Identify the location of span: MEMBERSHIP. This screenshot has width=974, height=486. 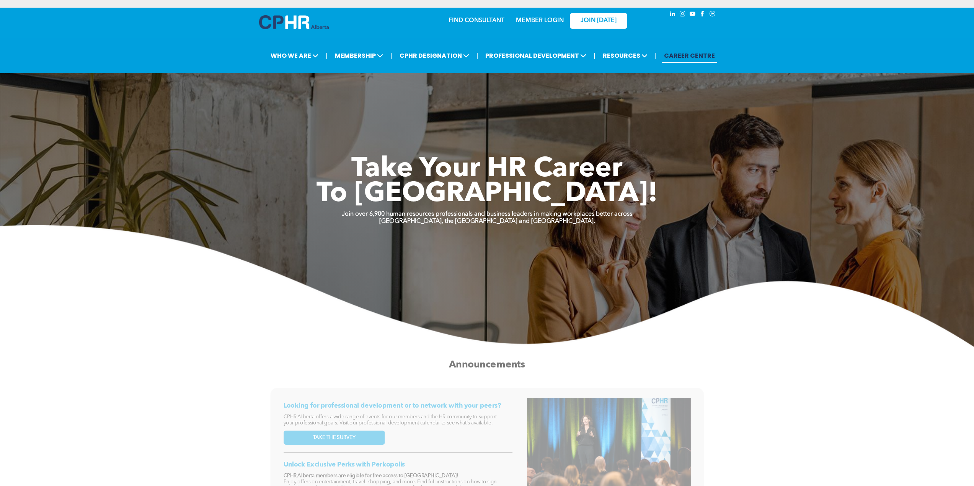
(359, 55).